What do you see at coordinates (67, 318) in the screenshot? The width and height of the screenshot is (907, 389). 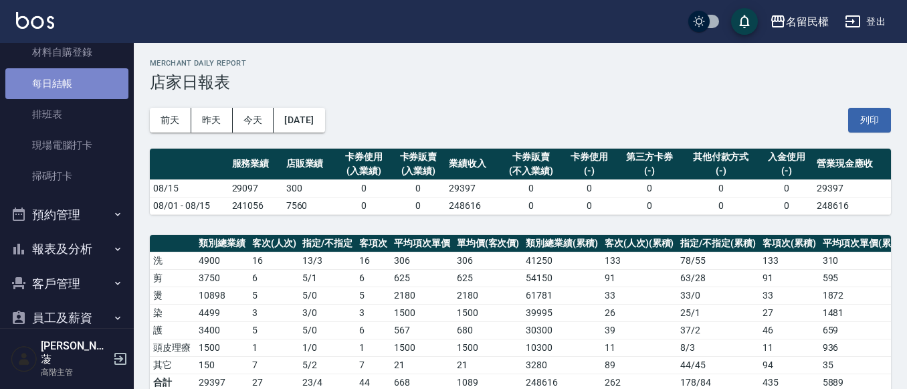 I see `button: 員工及薪資` at bounding box center [67, 318].